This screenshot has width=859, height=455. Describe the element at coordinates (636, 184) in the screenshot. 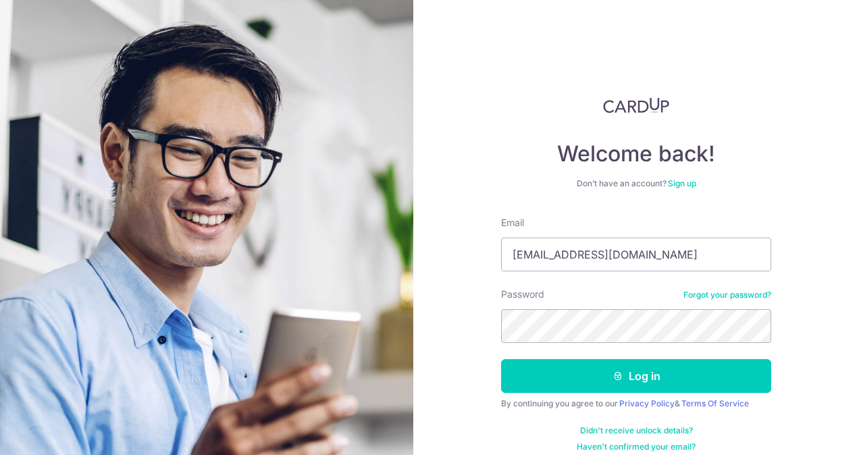

I see `div: Don’t have an account?` at that location.